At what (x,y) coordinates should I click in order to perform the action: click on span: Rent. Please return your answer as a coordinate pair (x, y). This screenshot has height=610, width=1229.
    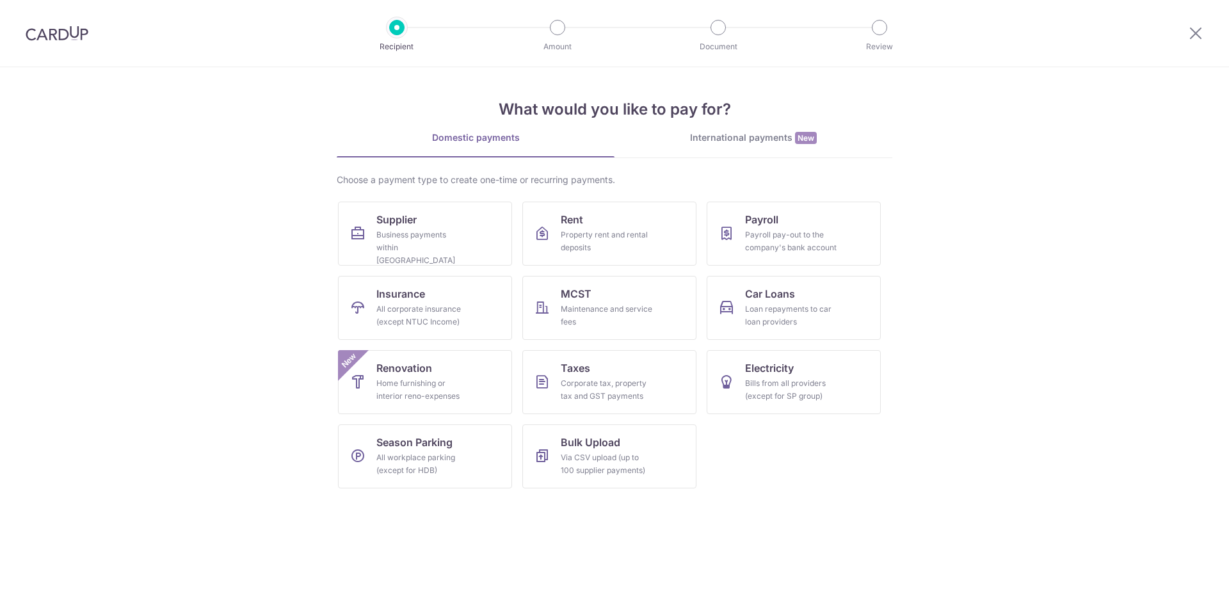
    Looking at the image, I should click on (571, 219).